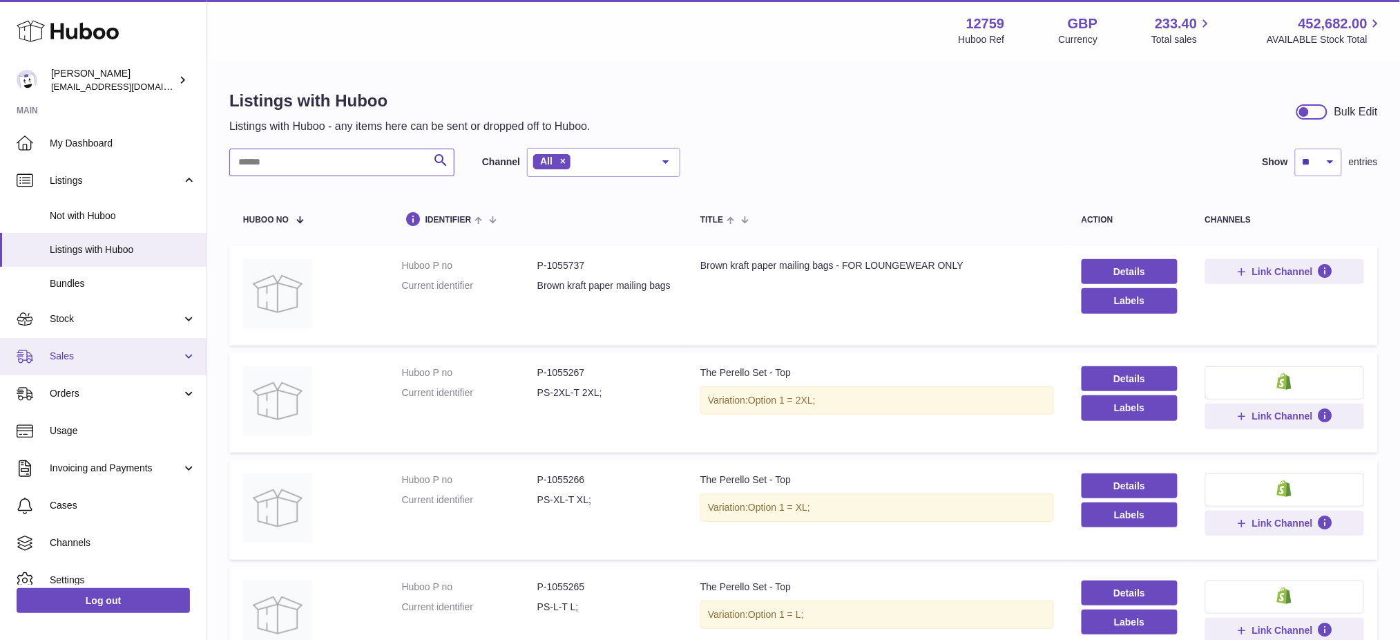 The image size is (1400, 640). What do you see at coordinates (123, 216) in the screenshot?
I see `span: Not with Huboo` at bounding box center [123, 216].